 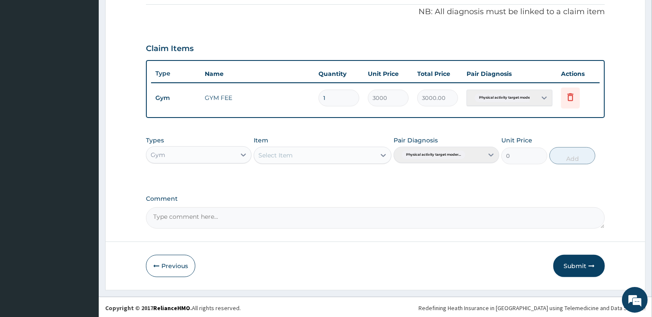 I want to click on label: Comment, so click(x=375, y=199).